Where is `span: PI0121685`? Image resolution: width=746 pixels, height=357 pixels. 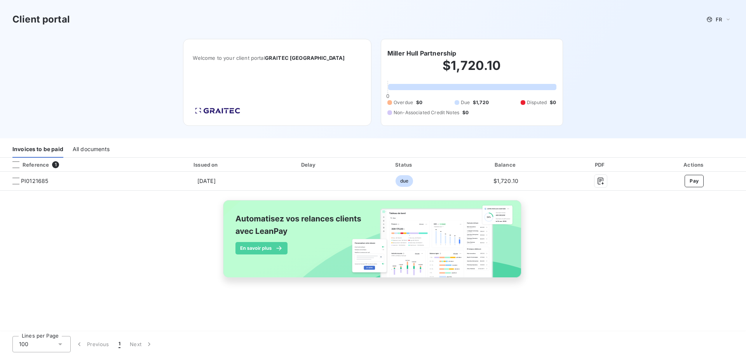
span: PI0121685 is located at coordinates (35, 181).